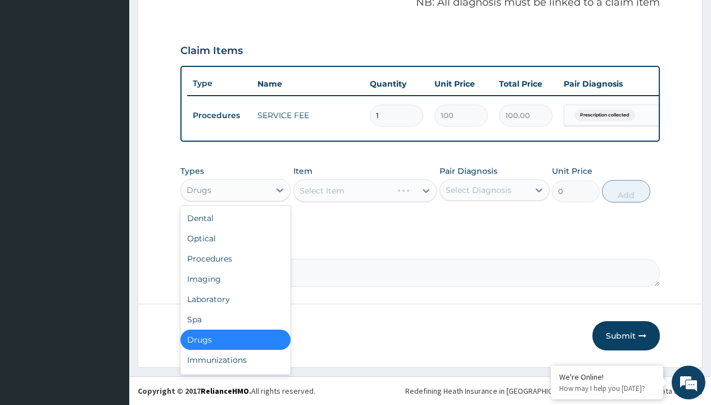  What do you see at coordinates (396, 84) in the screenshot?
I see `th: Quantity` at bounding box center [396, 84].